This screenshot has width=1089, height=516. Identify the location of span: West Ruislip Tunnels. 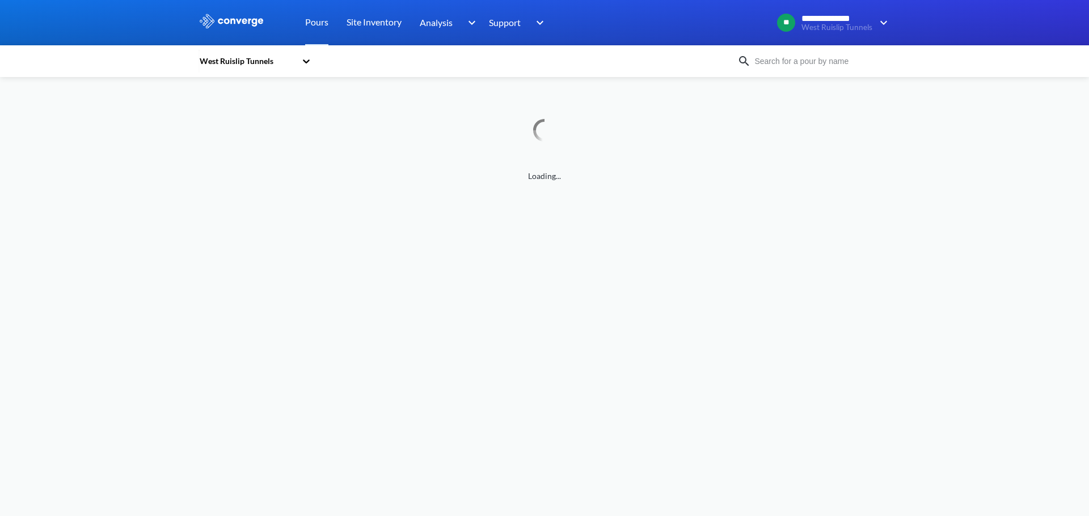
(836, 27).